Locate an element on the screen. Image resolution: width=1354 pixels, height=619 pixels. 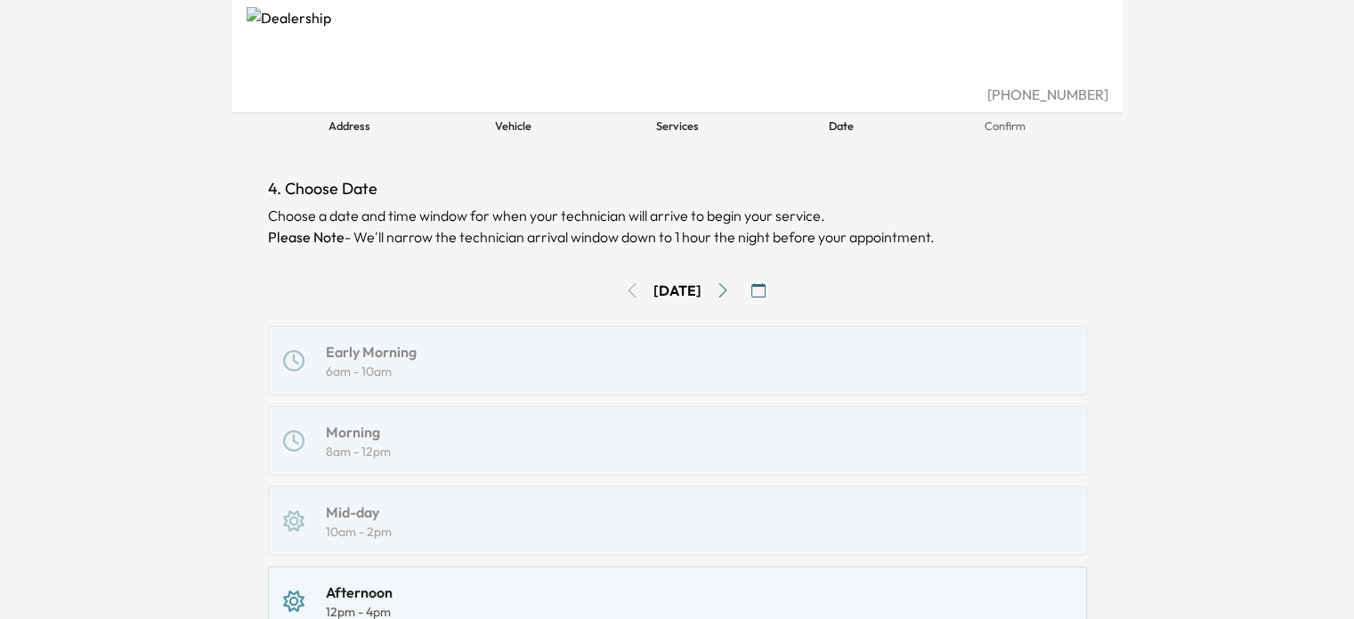
div: Choose a date and time window for when your technician will arrive to begin your service. is located at coordinates (677, 226).